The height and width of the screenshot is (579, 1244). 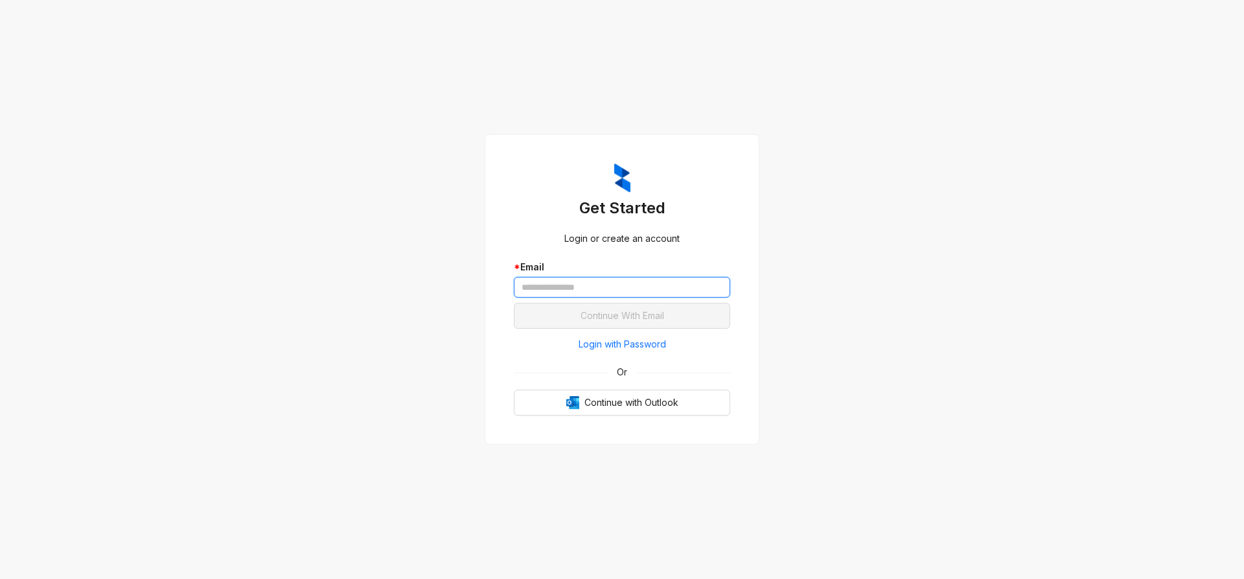 What do you see at coordinates (622, 315) in the screenshot?
I see `button: Continue With Email` at bounding box center [622, 315].